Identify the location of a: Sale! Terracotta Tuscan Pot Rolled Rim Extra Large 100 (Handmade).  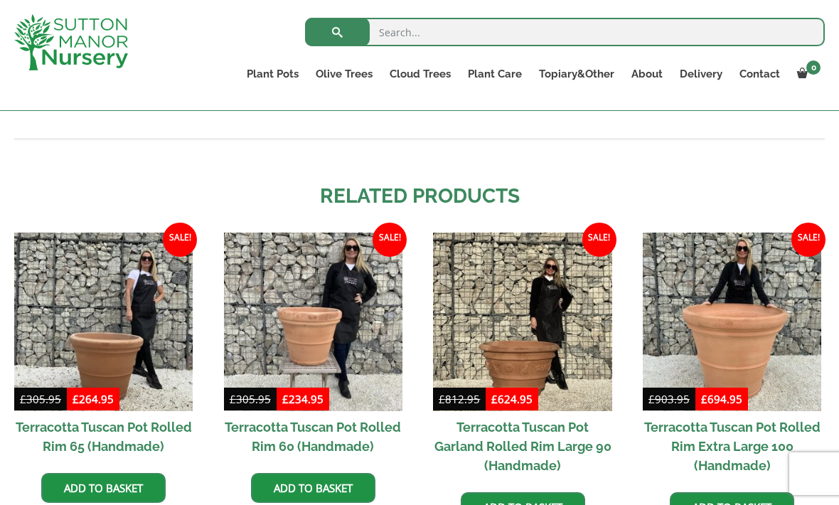
(732, 357).